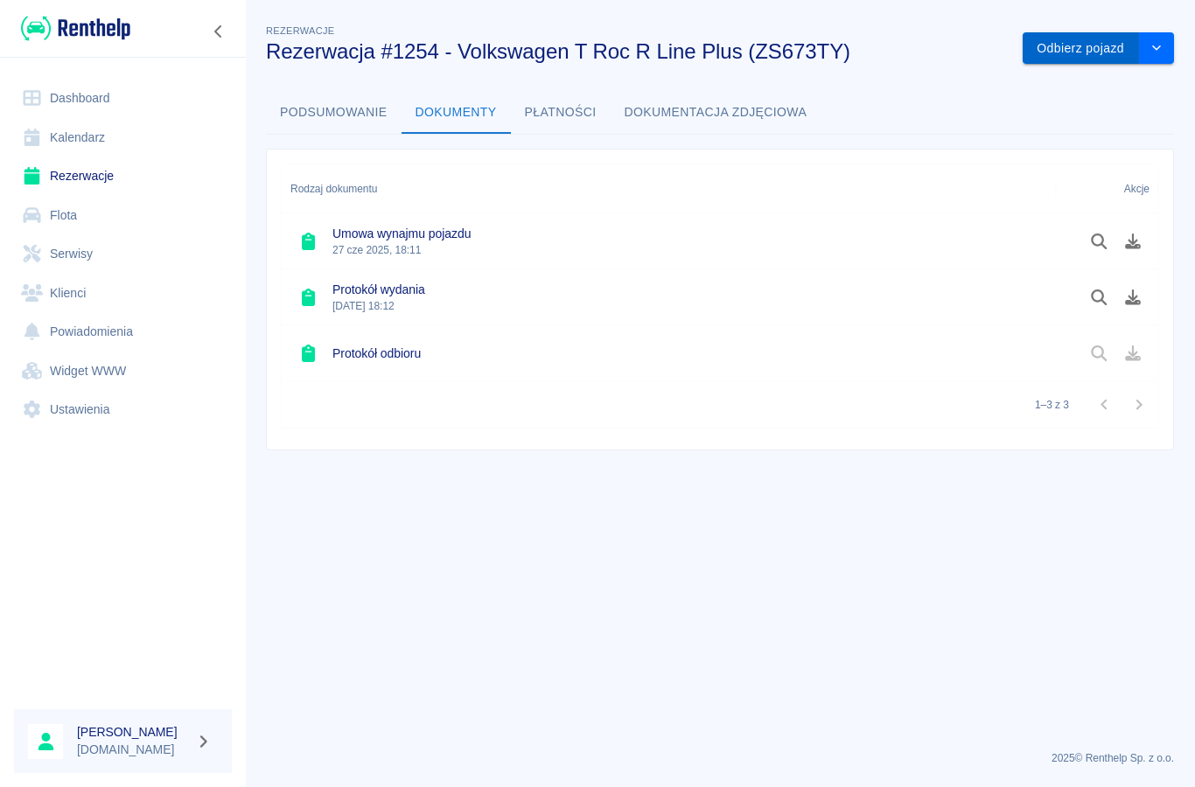  What do you see at coordinates (122, 293) in the screenshot?
I see `a: Klienci` at bounding box center [122, 293].